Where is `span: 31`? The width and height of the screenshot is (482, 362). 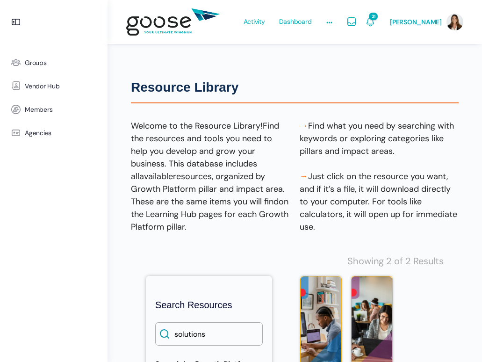
span: 31 is located at coordinates (373, 16).